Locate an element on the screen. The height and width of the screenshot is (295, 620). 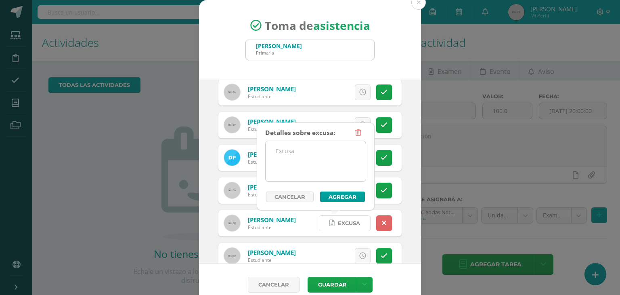
button: Guardar is located at coordinates (332, 284).